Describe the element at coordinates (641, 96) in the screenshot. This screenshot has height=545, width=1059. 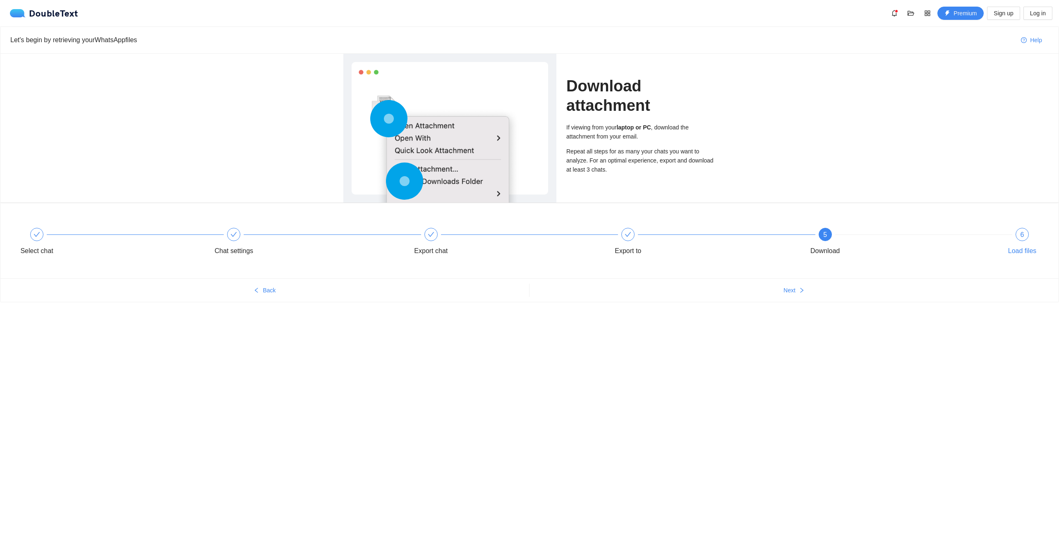
I see `h1: Download attachment` at that location.